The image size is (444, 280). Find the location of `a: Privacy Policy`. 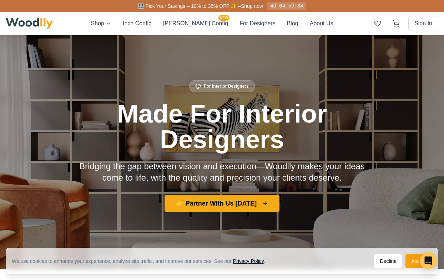

a: Privacy Policy is located at coordinates (248, 261).